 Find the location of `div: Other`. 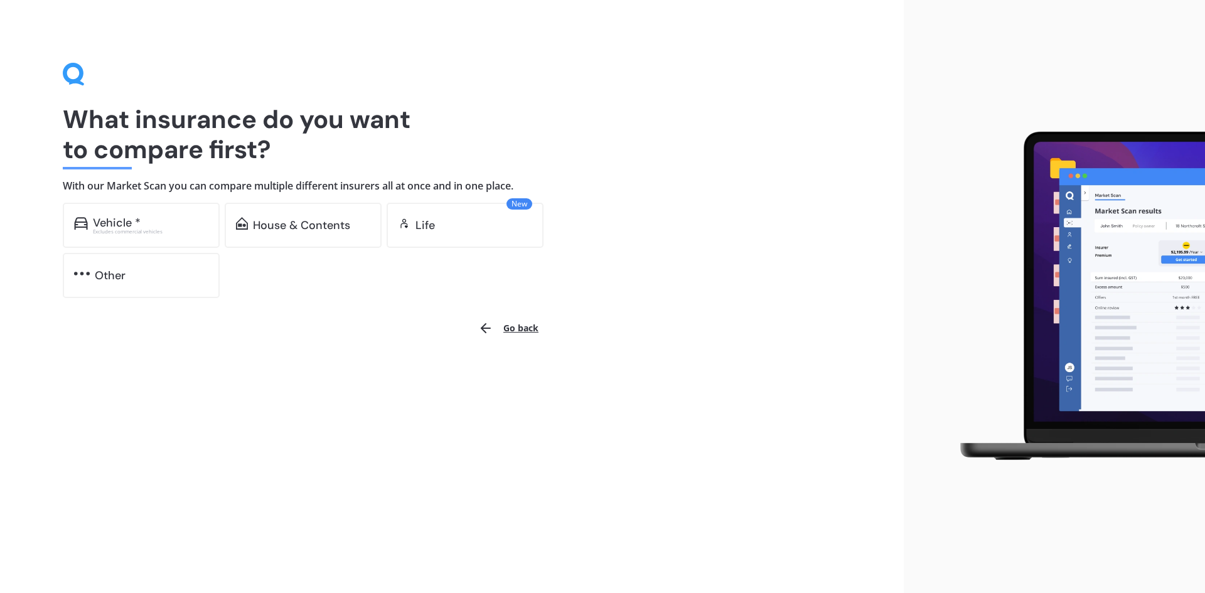

div: Other is located at coordinates (110, 276).